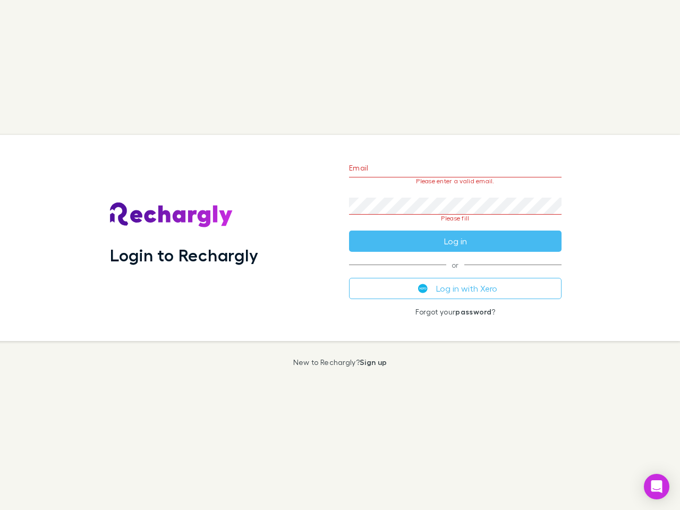 This screenshot has width=680, height=510. What do you see at coordinates (340, 362) in the screenshot?
I see `p: New to Rechargly?` at bounding box center [340, 362].